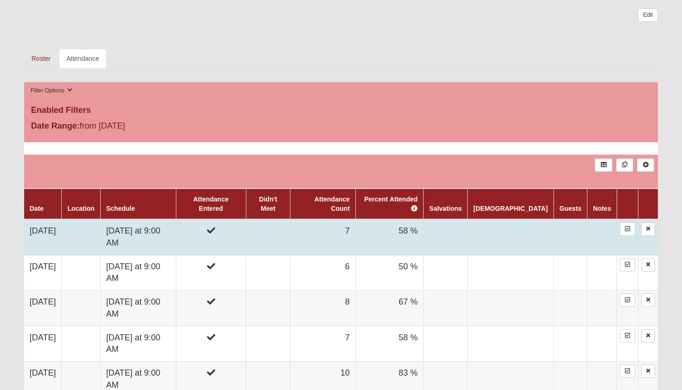 The height and width of the screenshot is (390, 682). Describe the element at coordinates (648, 15) in the screenshot. I see `a: Edit` at that location.